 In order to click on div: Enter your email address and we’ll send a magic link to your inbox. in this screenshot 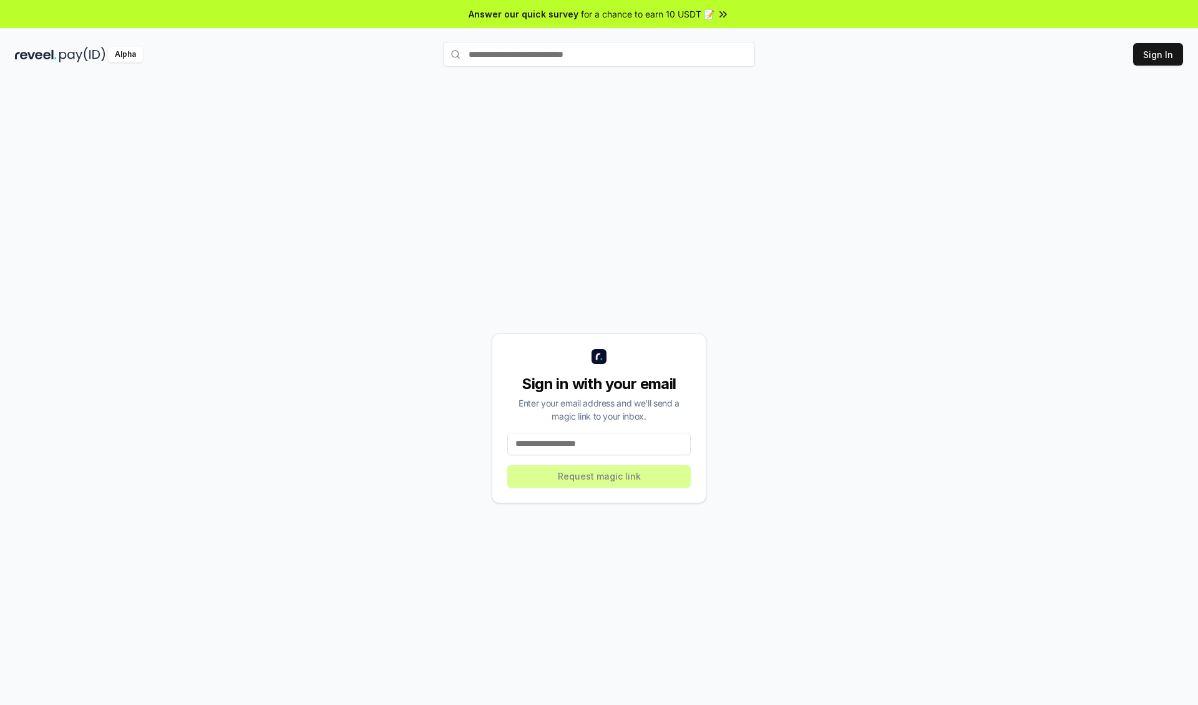, I will do `click(599, 409)`.